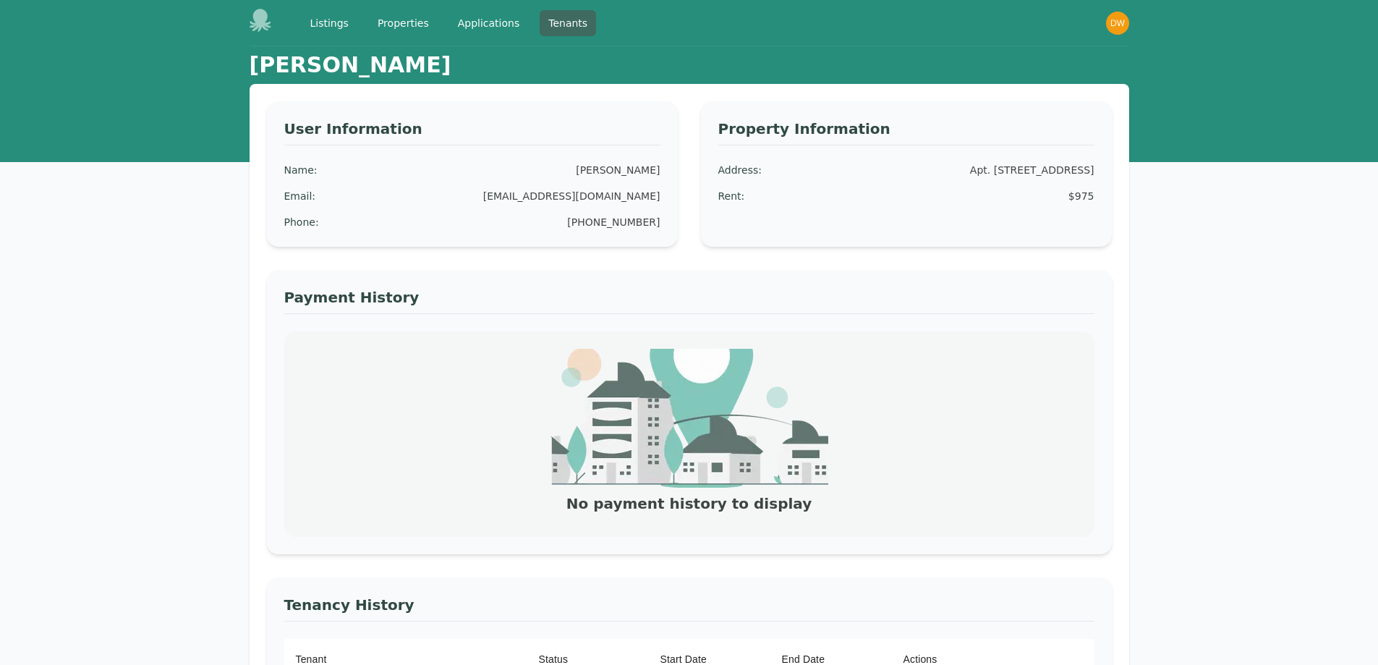 The height and width of the screenshot is (665, 1378). What do you see at coordinates (731, 196) in the screenshot?
I see `div: Rent :` at bounding box center [731, 196].